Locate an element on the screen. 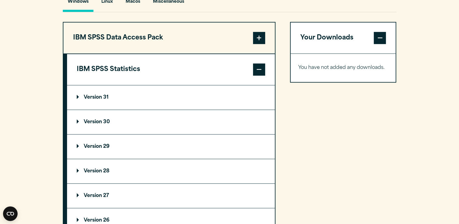 The height and width of the screenshot is (224, 459). summary: Version 31 is located at coordinates (171, 97).